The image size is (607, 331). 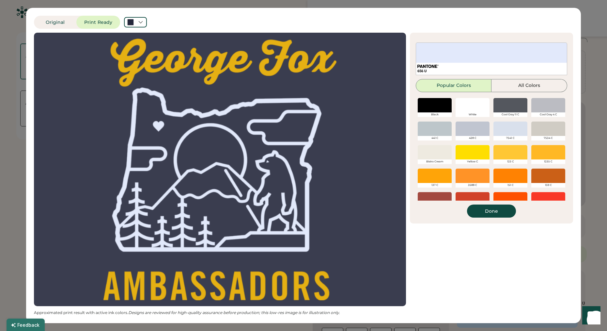 I want to click on div: 3588 C, so click(x=472, y=185).